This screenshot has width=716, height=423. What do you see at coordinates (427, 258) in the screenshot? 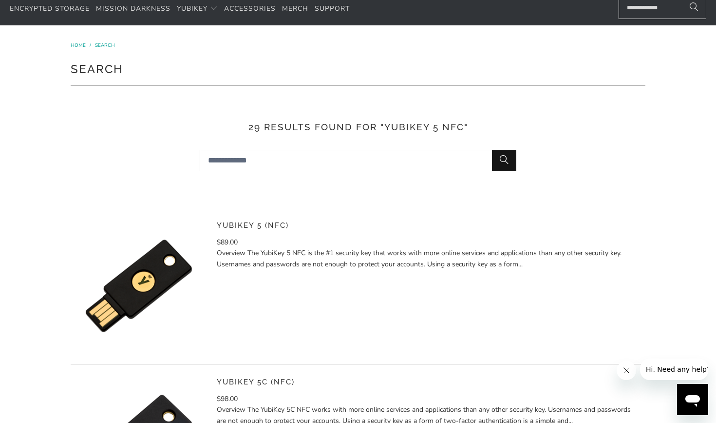
I see `p: Overview The YubiKey 5 NFC is the #1 security key that works with more online services and applic...` at bounding box center [427, 258].